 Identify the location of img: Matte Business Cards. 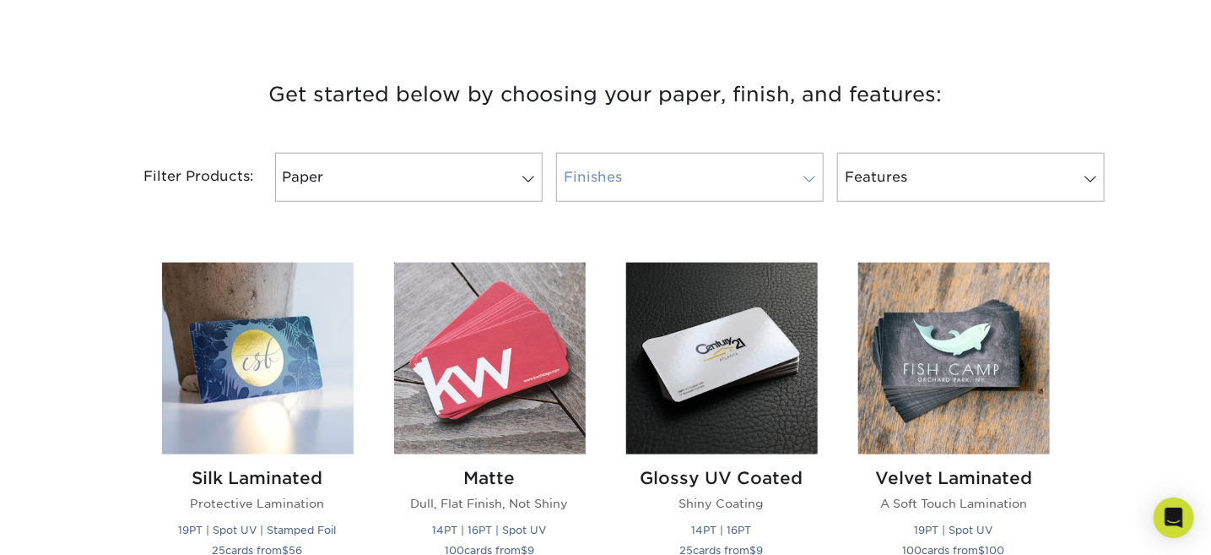
(490, 358).